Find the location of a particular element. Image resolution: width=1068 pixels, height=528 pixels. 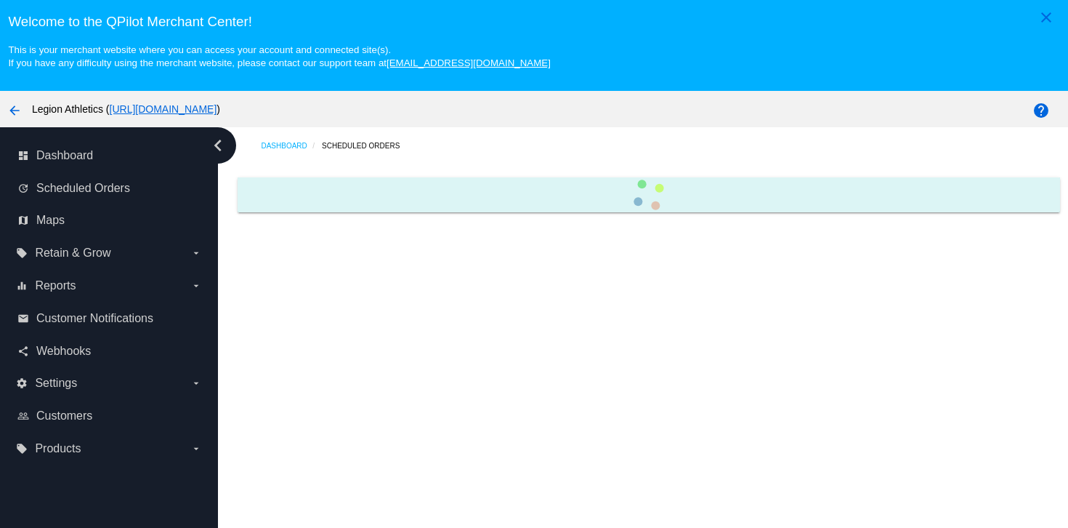

span: Customer Notifications is located at coordinates (94, 318).